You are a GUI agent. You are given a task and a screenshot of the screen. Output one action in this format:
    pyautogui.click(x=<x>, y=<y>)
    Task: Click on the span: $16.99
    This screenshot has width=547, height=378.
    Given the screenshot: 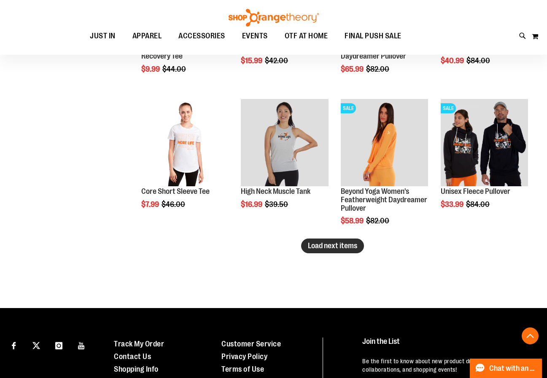 What is the action you would take?
    pyautogui.click(x=252, y=204)
    